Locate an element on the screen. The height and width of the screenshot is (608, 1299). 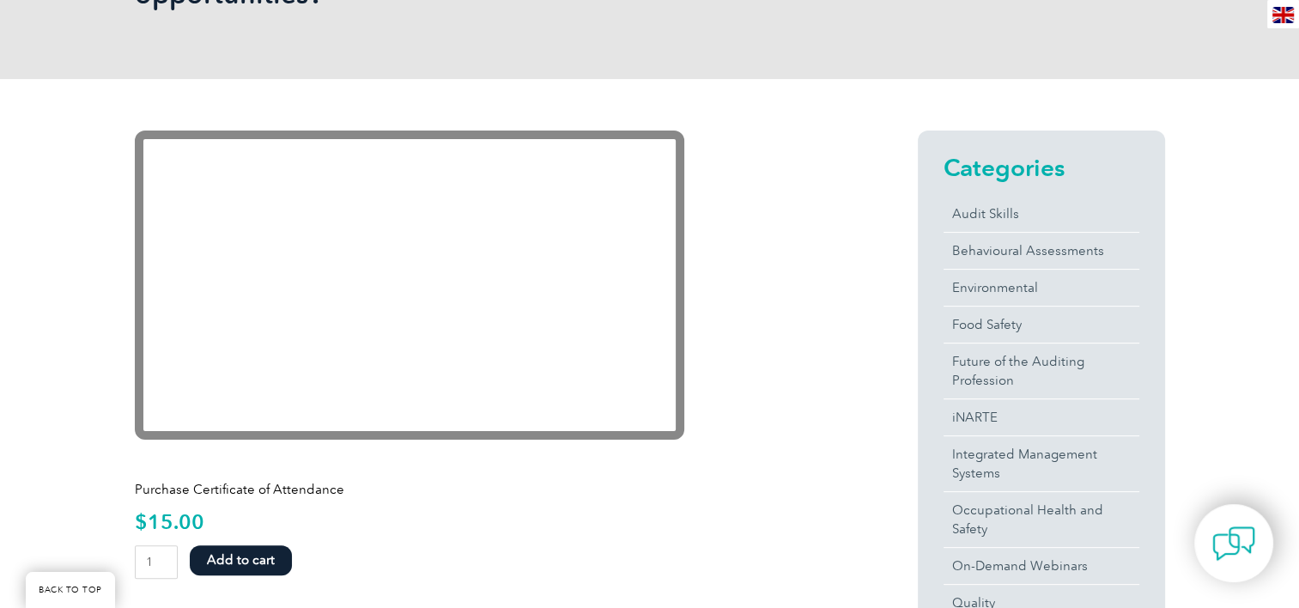
img: en is located at coordinates (1283, 15).